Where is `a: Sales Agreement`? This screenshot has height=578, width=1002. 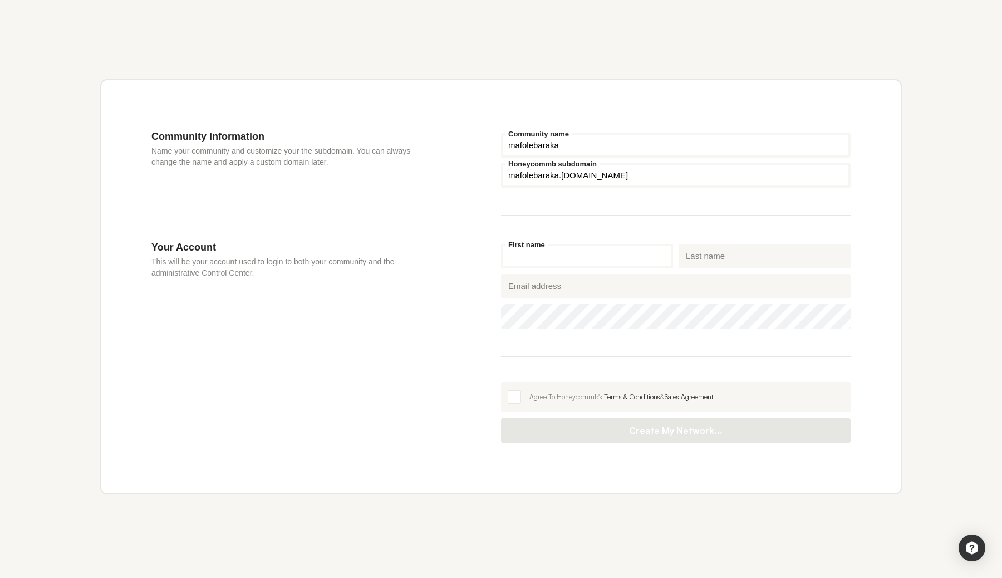 a: Sales Agreement is located at coordinates (688, 396).